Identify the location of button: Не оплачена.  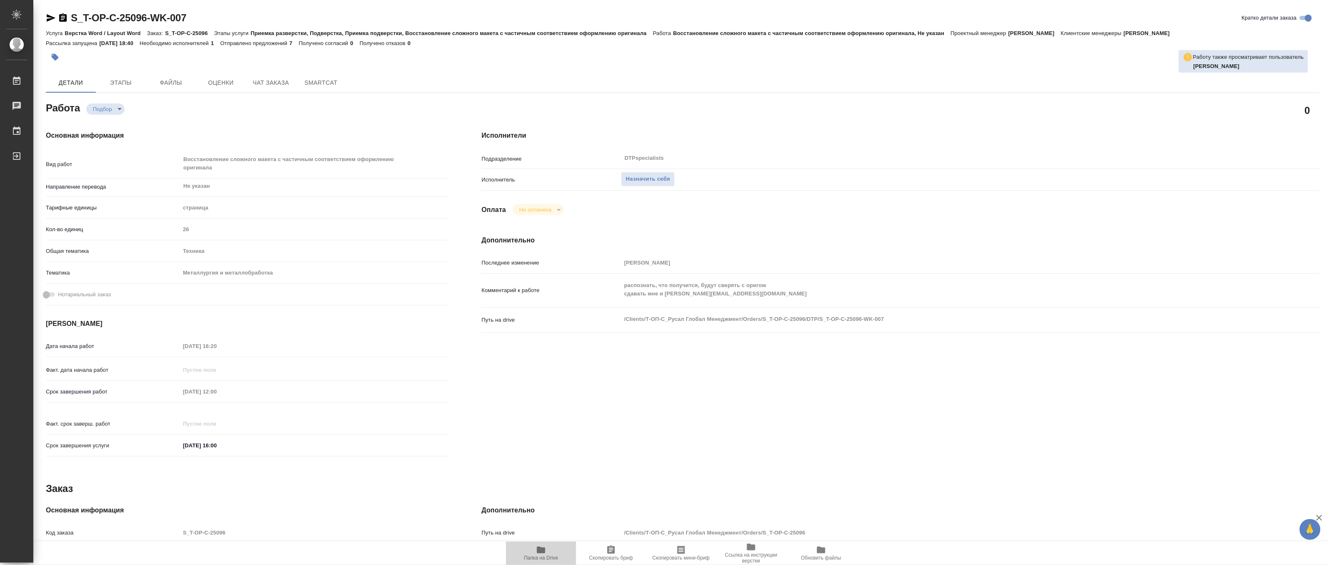
(535, 209).